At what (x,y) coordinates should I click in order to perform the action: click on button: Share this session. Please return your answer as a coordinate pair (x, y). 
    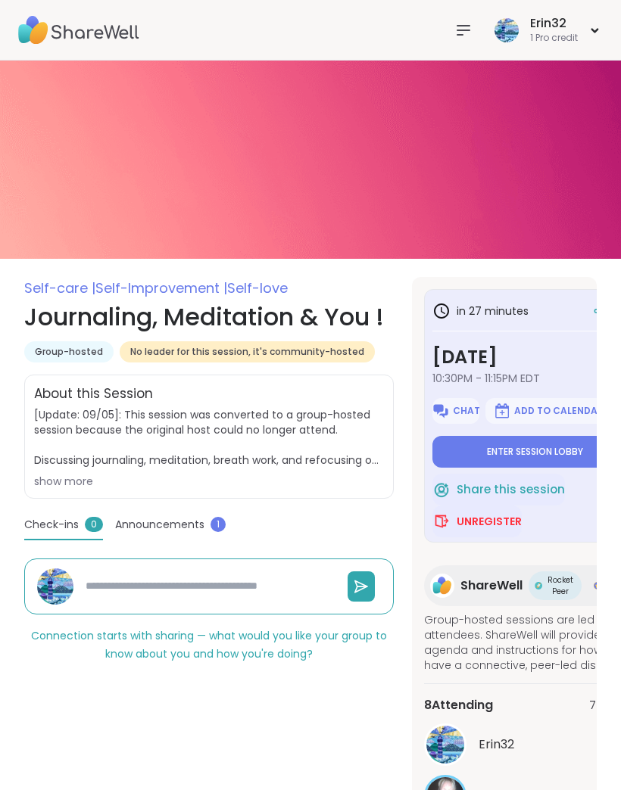
    Looking at the image, I should click on (498, 490).